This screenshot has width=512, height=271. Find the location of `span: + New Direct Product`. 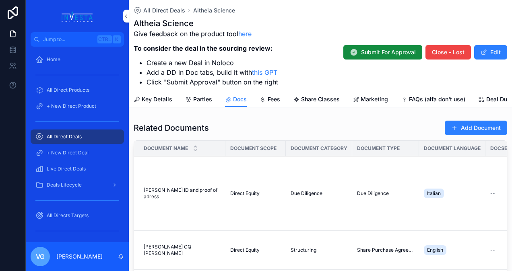

span: + New Direct Product is located at coordinates (71, 106).